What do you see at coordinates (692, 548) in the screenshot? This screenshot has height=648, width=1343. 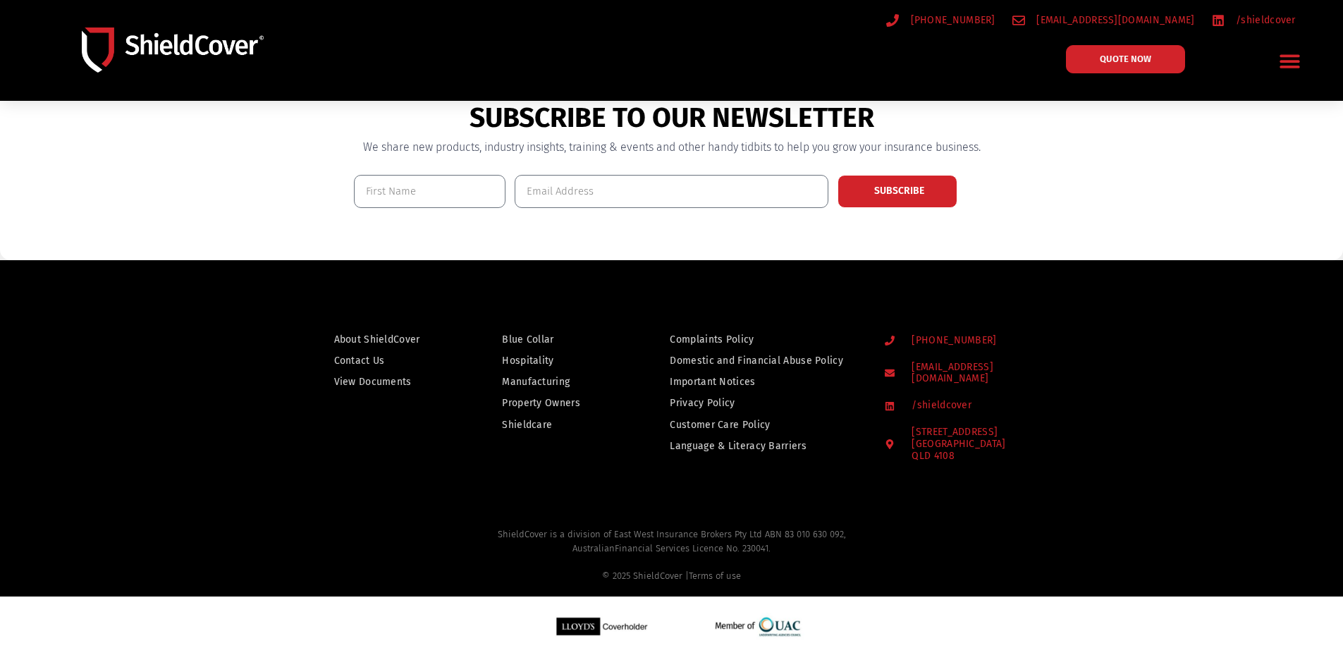 I see `span: Financial Services Licence No. 230041.` at bounding box center [692, 548].